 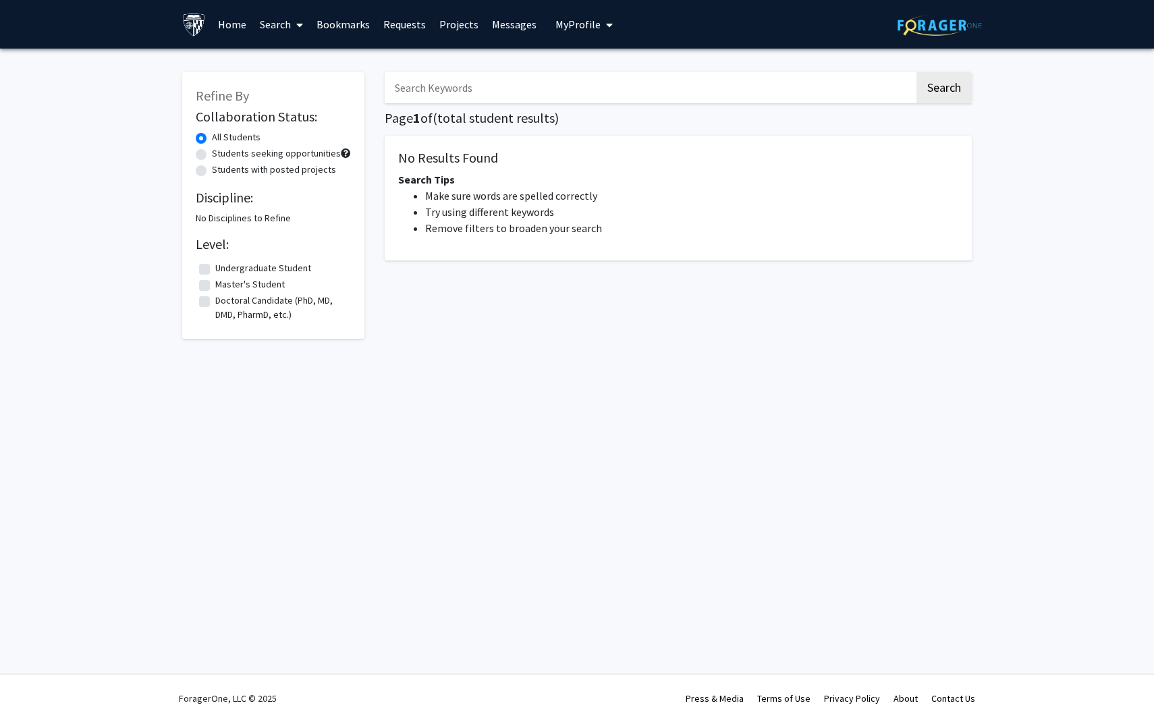 I want to click on img: ForagerOne Logo, so click(x=939, y=25).